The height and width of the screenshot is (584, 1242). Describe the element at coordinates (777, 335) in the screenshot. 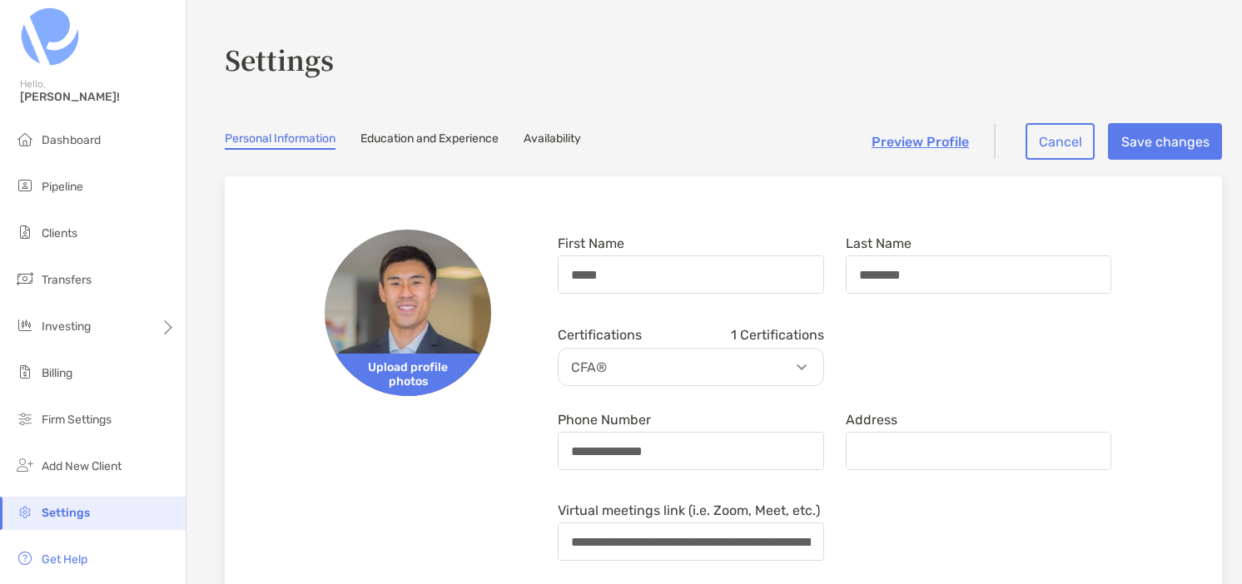

I see `span: 1 Certifications` at that location.